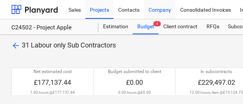  I want to click on span: arrow_back, so click(16, 46).